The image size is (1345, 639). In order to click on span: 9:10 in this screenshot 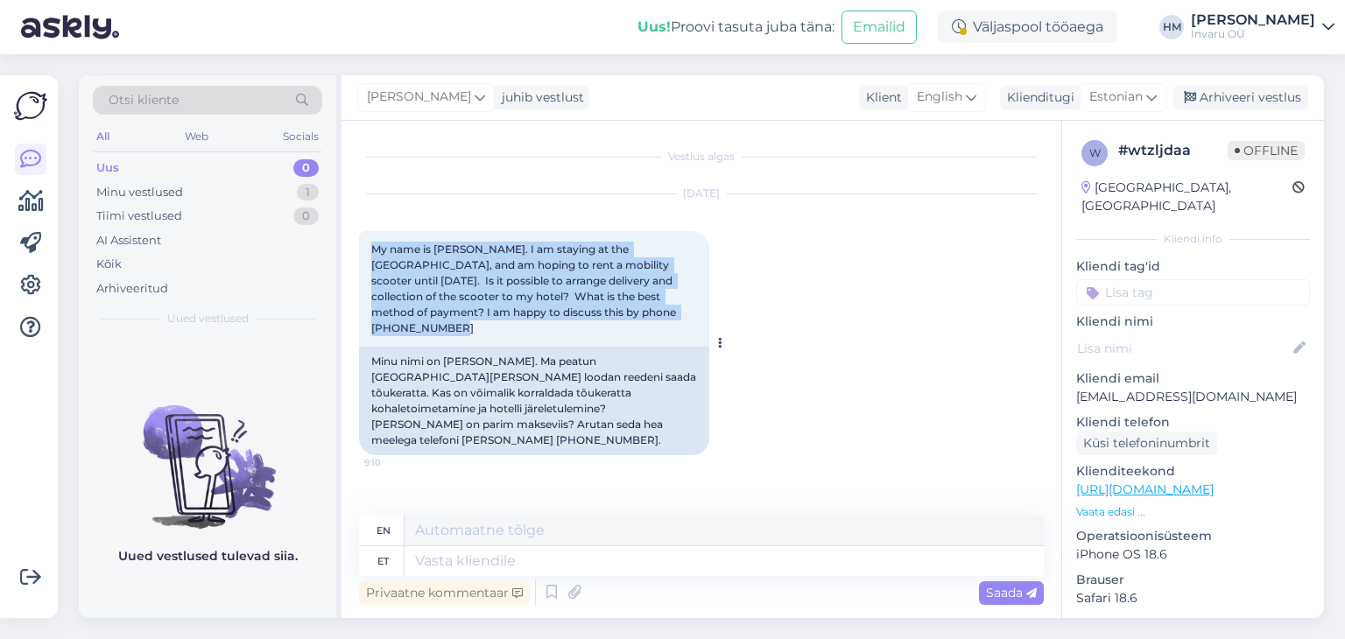, I will do `click(397, 462)`.